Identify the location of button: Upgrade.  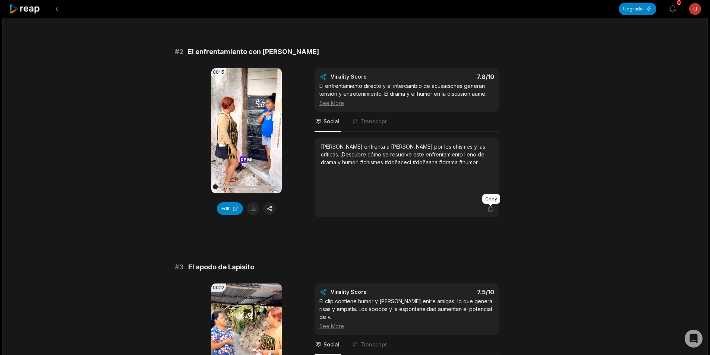
(637, 9).